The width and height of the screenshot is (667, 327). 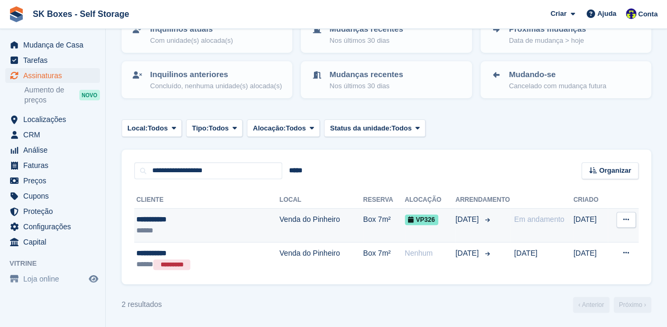 What do you see at coordinates (321, 200) in the screenshot?
I see `th: Local` at bounding box center [321, 200].